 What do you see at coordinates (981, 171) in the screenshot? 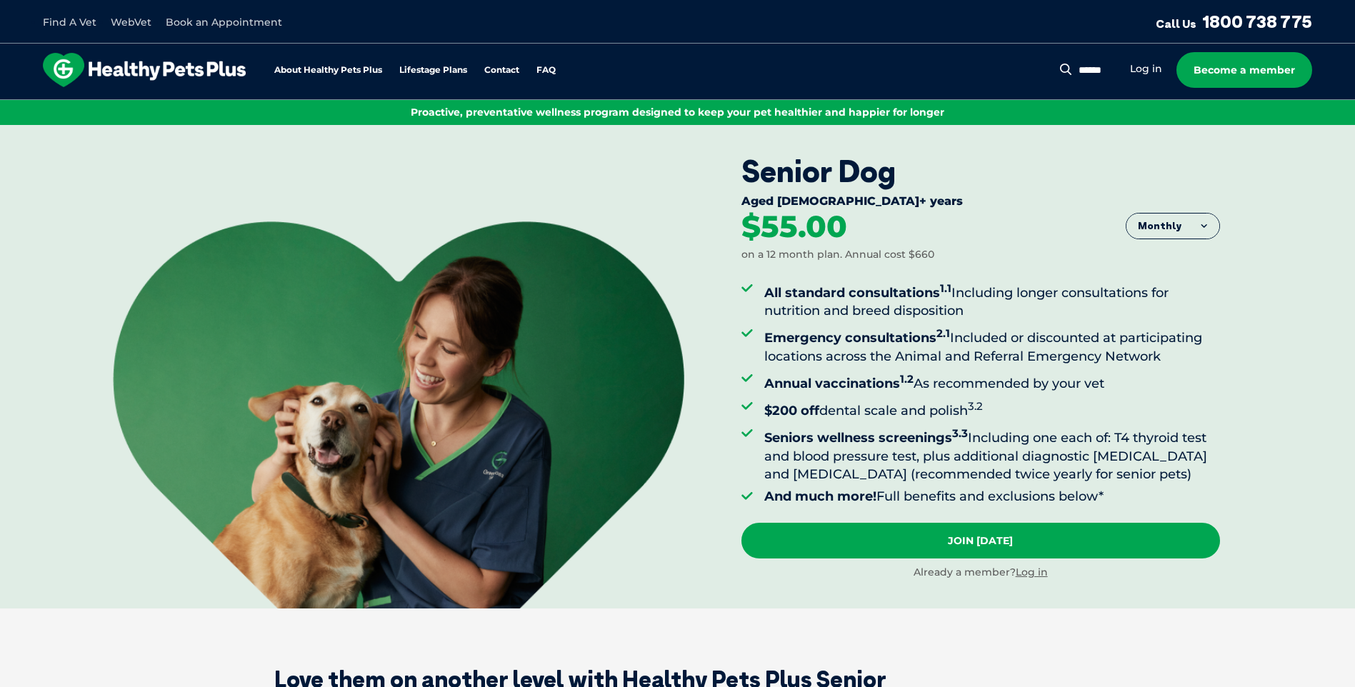
I see `div: Senior Dog` at bounding box center [981, 171].